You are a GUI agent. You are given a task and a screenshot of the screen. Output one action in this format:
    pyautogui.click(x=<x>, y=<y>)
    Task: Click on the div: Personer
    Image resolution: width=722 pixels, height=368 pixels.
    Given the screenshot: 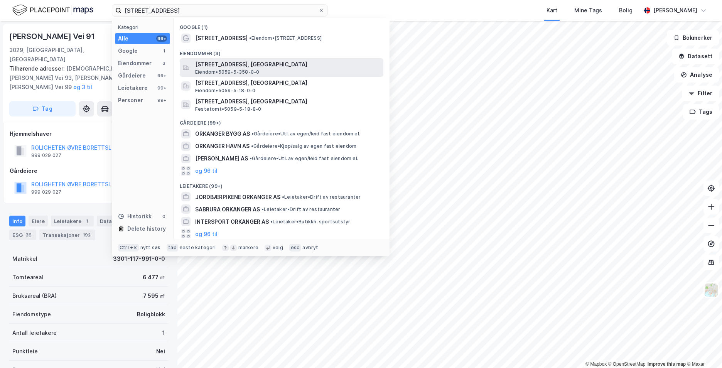 What is the action you would take?
    pyautogui.click(x=130, y=100)
    